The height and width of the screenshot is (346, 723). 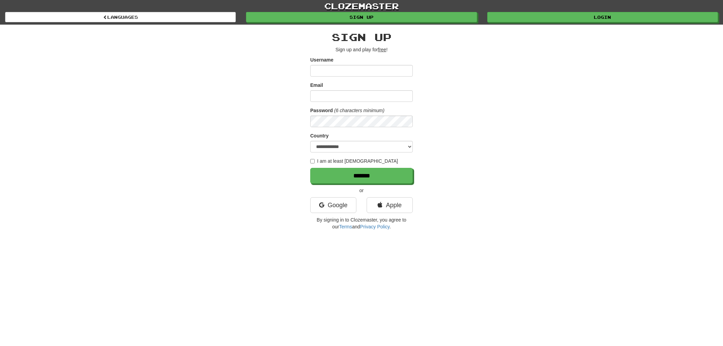 I want to click on h2: Sign up, so click(x=362, y=37).